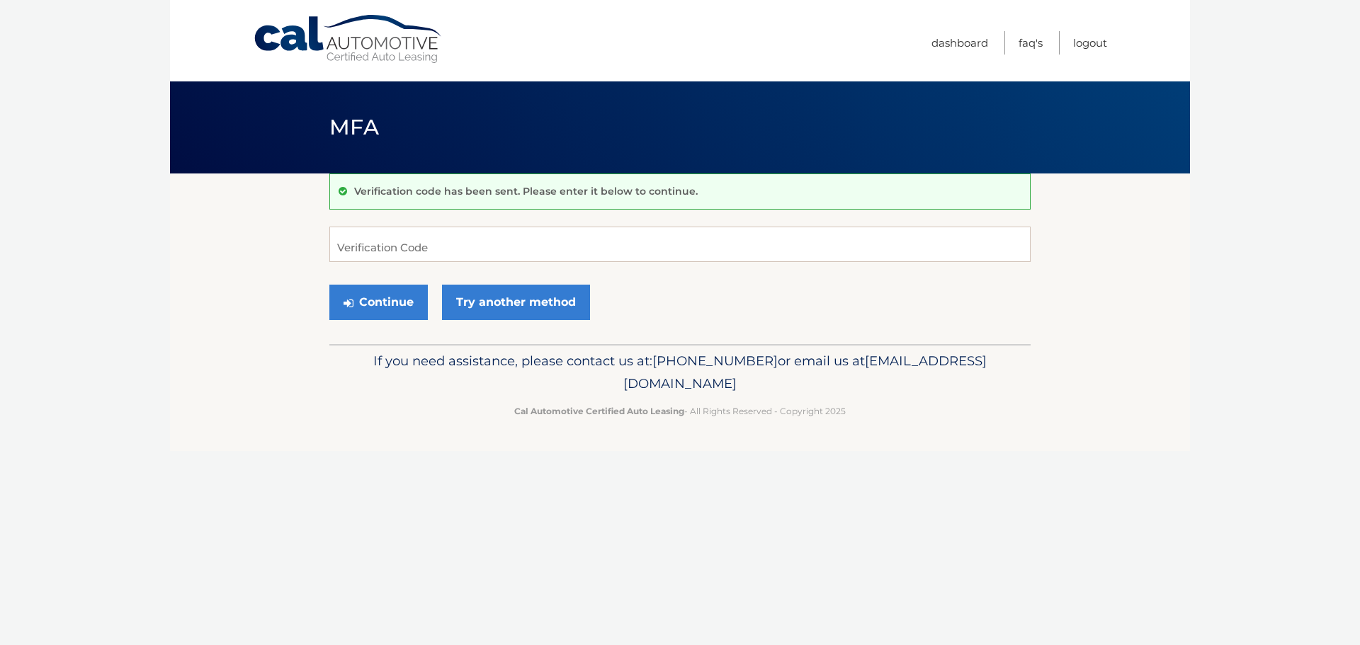 This screenshot has width=1360, height=645. What do you see at coordinates (354, 127) in the screenshot?
I see `span: MFA` at bounding box center [354, 127].